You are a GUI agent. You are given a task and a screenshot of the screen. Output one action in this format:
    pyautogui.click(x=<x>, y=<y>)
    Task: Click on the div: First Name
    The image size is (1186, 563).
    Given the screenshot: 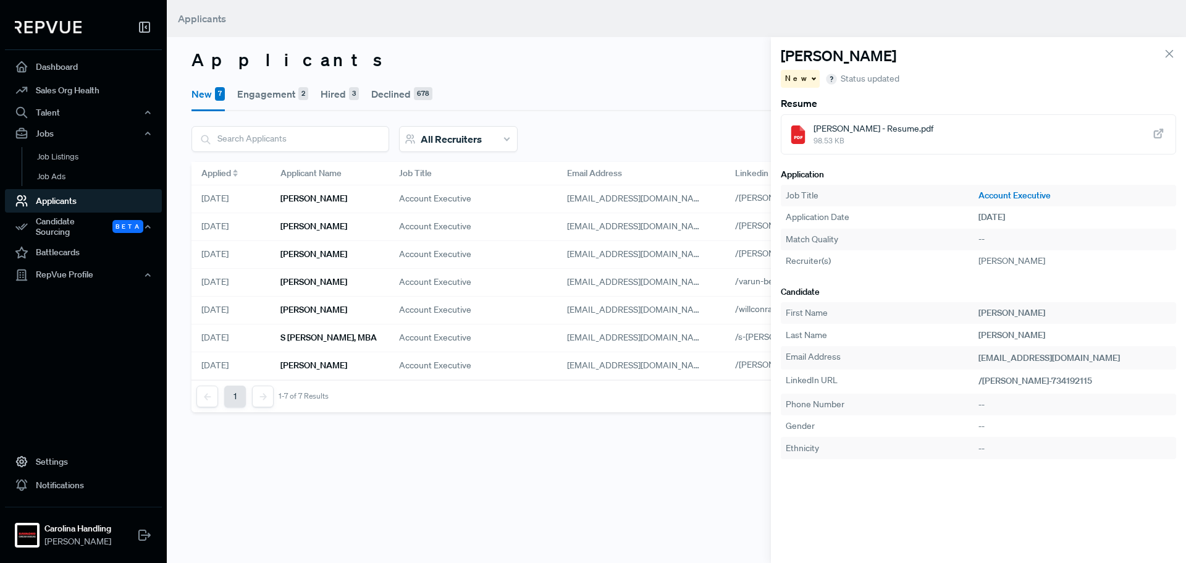 What is the action you would take?
    pyautogui.click(x=882, y=312)
    